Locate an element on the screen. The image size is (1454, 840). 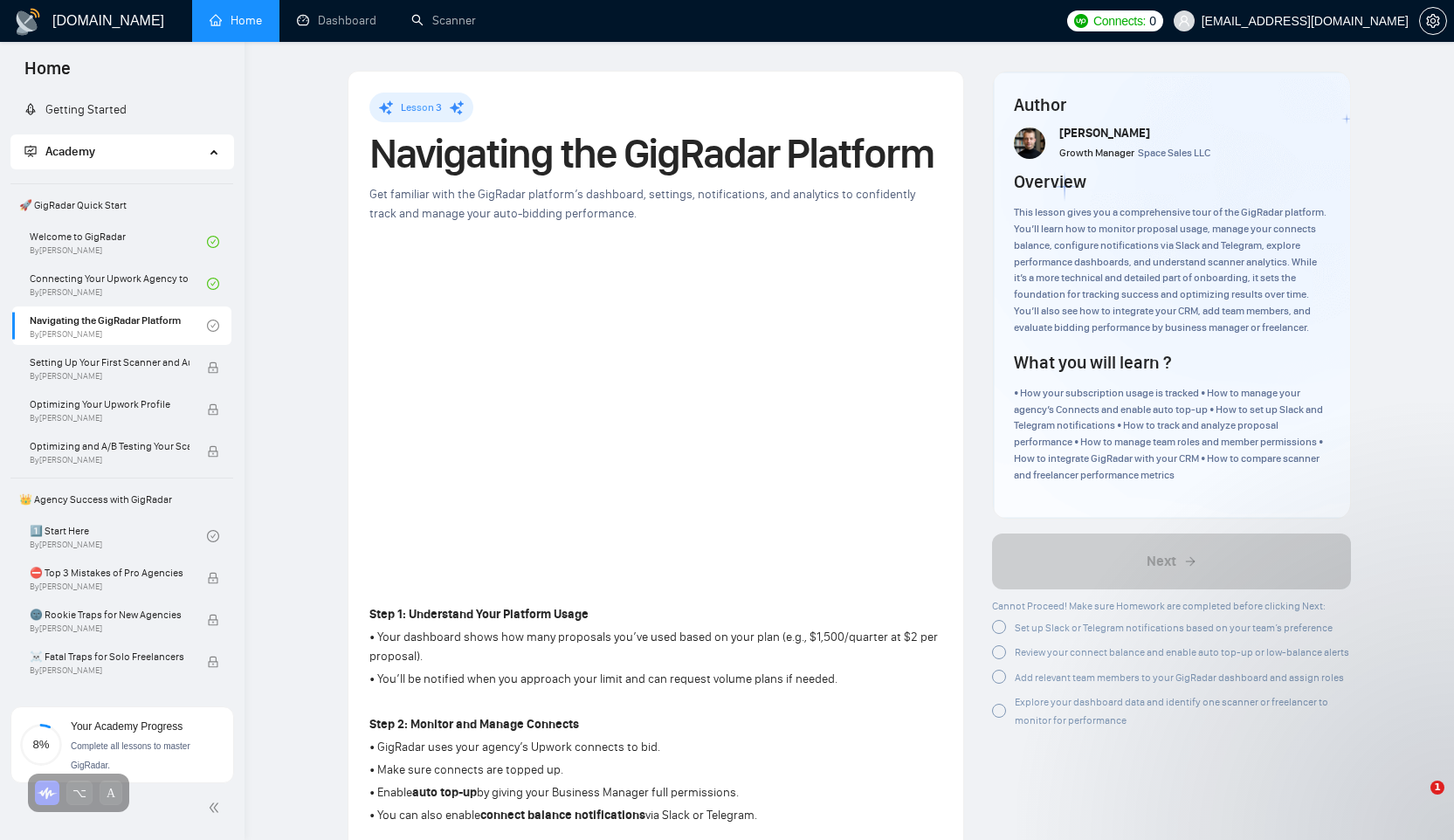
button: setting is located at coordinates (1433, 21).